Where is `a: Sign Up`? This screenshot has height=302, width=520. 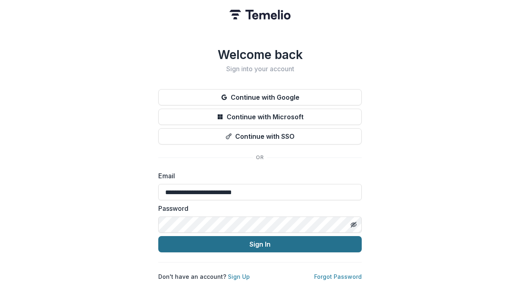
a: Sign Up is located at coordinates (239, 276).